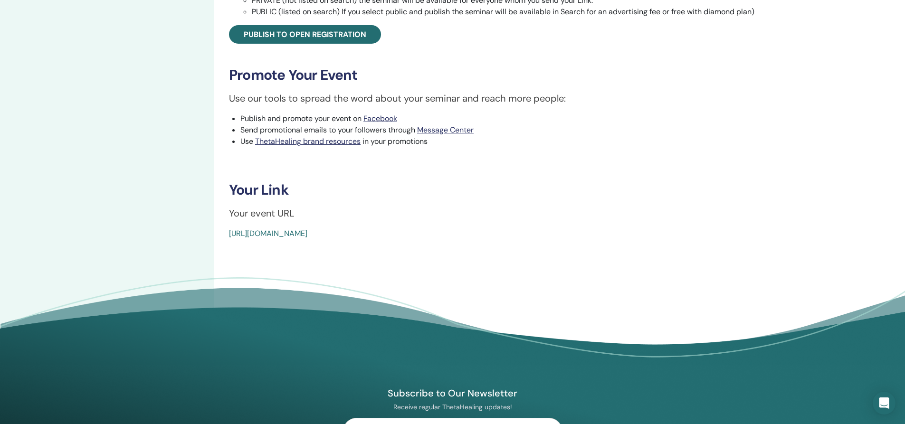  Describe the element at coordinates (453, 393) in the screenshot. I see `h4: Subscribe to Our Newsletter` at that location.